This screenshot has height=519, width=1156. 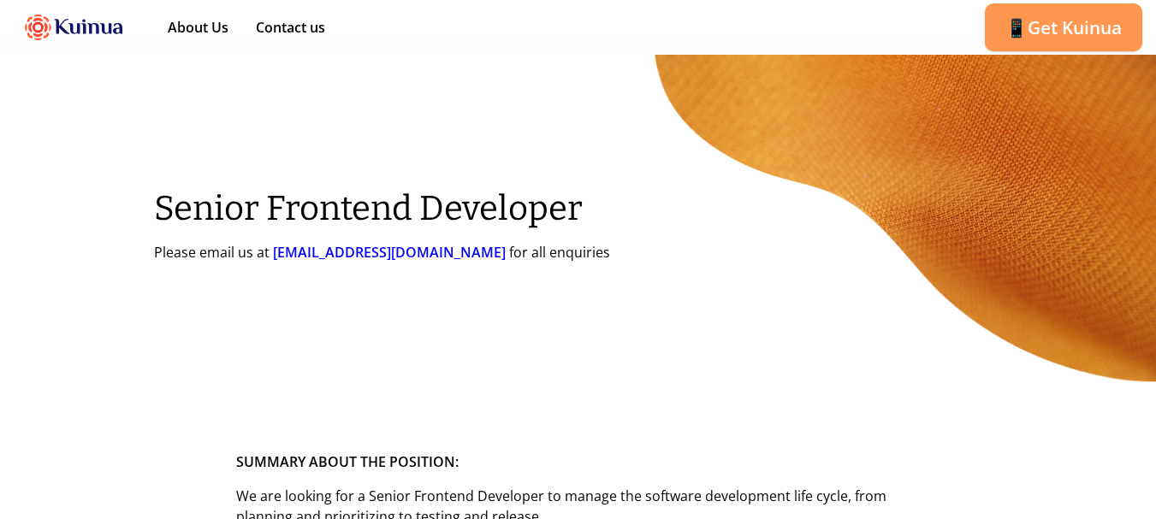 I want to click on a: Contact us, so click(x=290, y=30).